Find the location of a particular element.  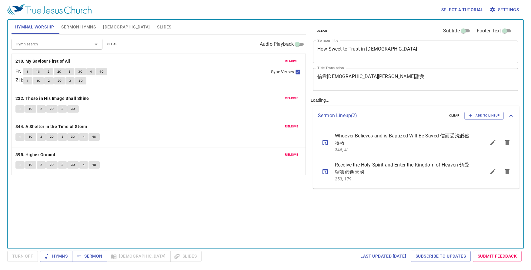

span: Add to Lineup is located at coordinates (484, 116).